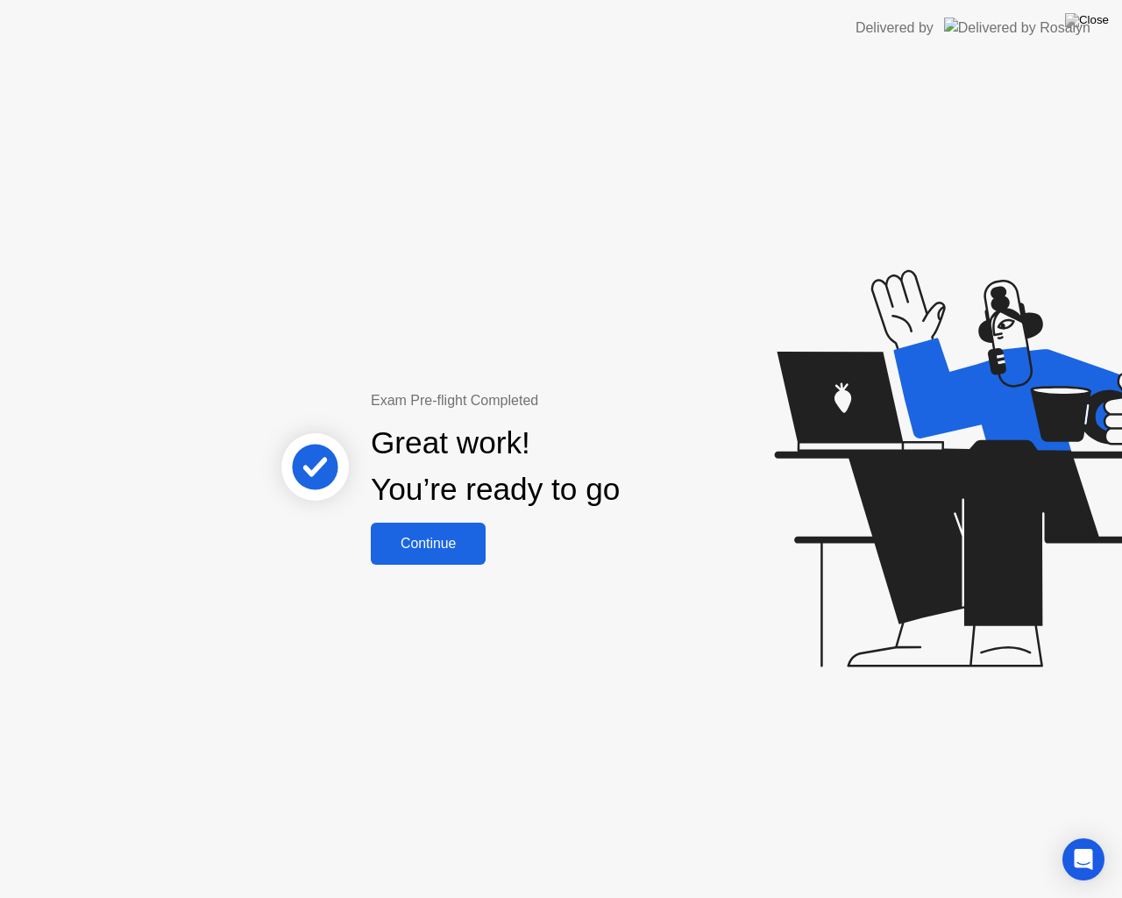 This screenshot has width=1122, height=898. Describe the element at coordinates (1087, 20) in the screenshot. I see `img: Close` at that location.